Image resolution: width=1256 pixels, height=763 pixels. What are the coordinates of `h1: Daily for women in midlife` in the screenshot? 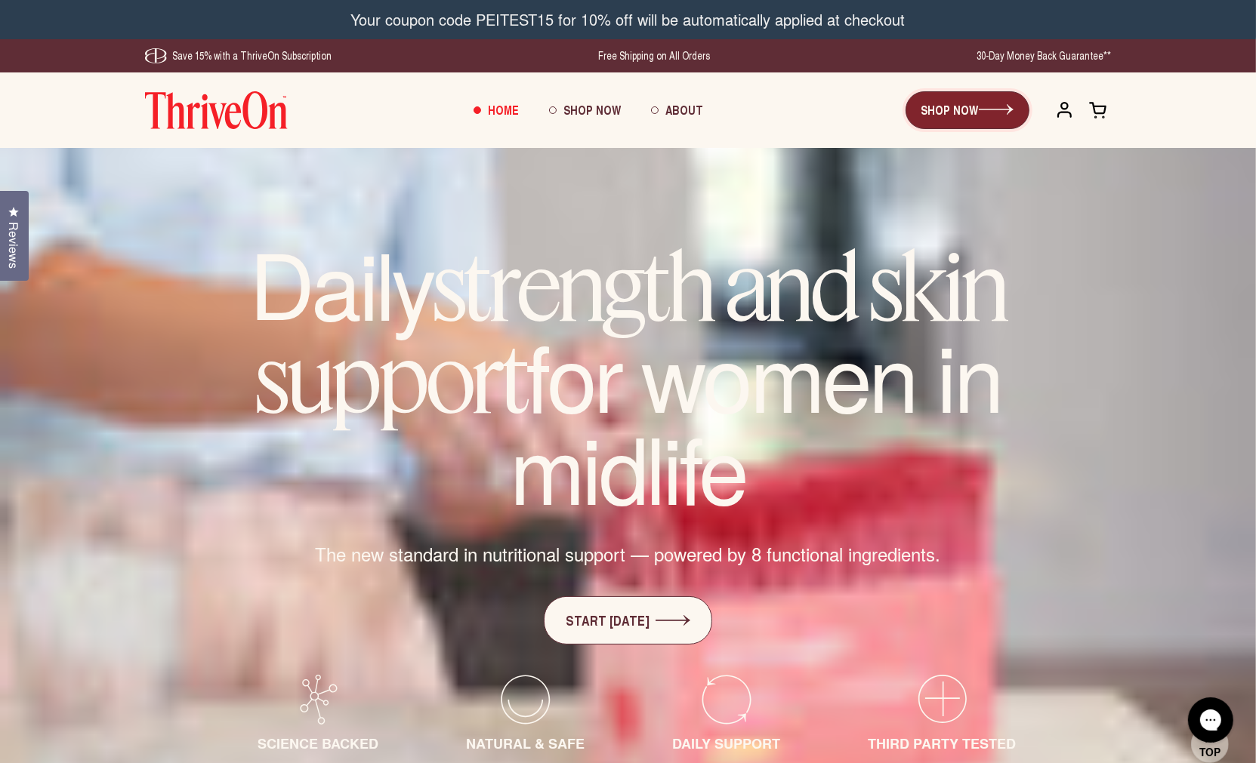 It's located at (628, 375).